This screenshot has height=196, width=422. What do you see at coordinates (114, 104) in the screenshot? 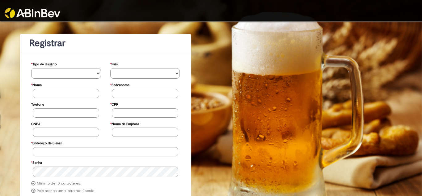
I see `label: CPF` at bounding box center [114, 104].